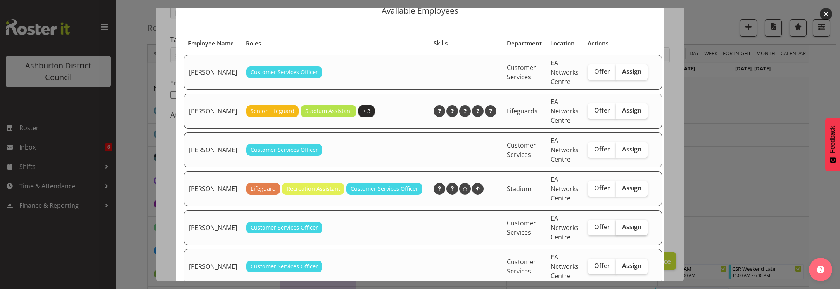 This screenshot has width=840, height=289. What do you see at coordinates (263, 189) in the screenshot?
I see `span: Lifeguard` at bounding box center [263, 189].